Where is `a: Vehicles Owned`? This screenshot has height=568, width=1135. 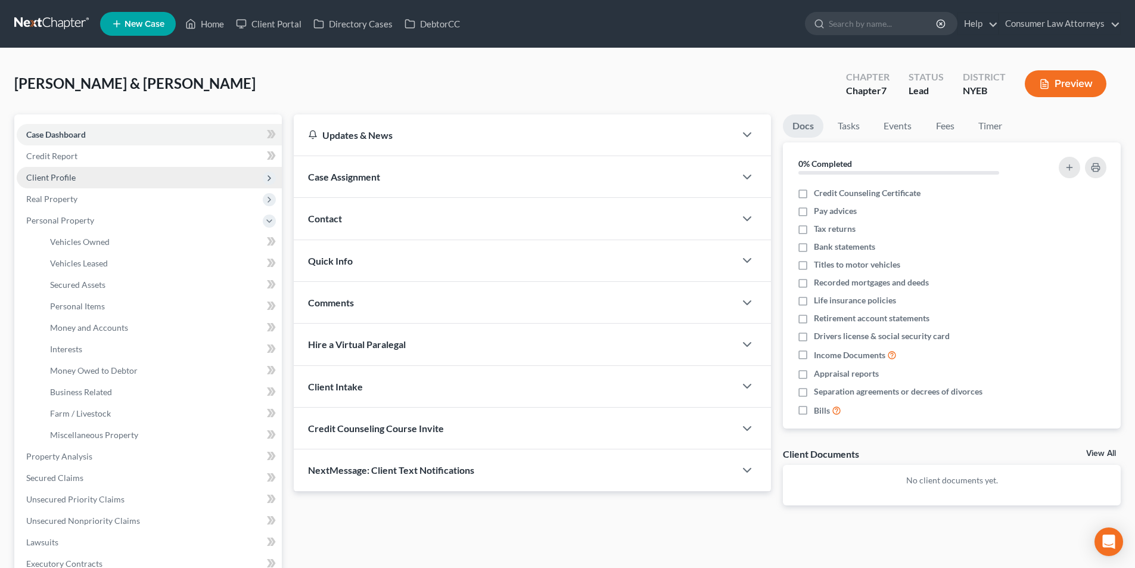
a: Vehicles Owned is located at coordinates (161, 242).